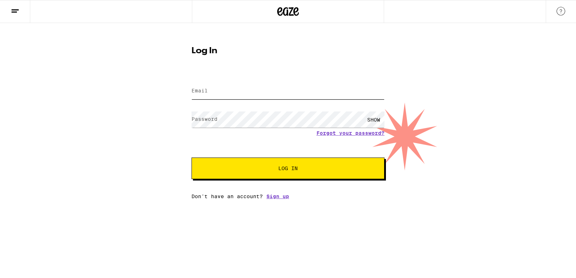  I want to click on h1: Log In, so click(288, 51).